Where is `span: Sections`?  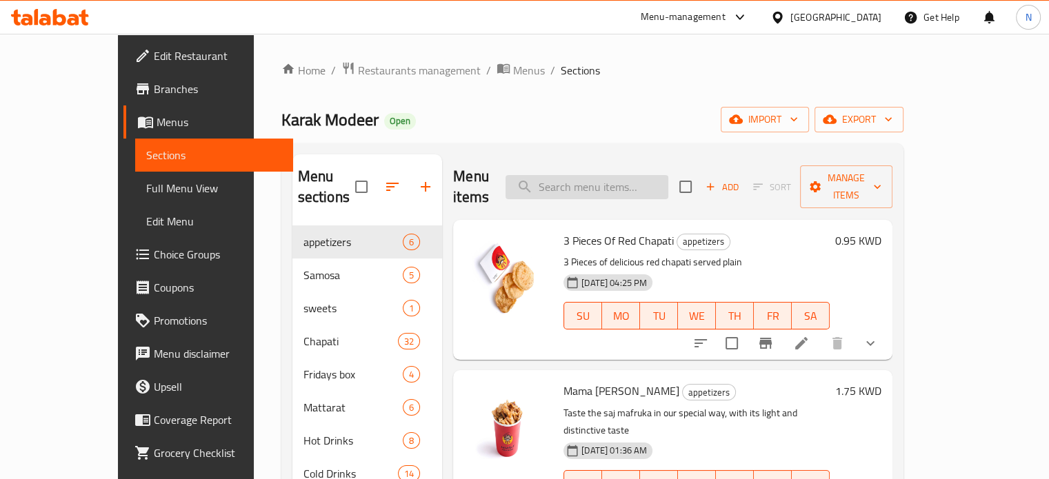
span: Sections is located at coordinates (580, 70).